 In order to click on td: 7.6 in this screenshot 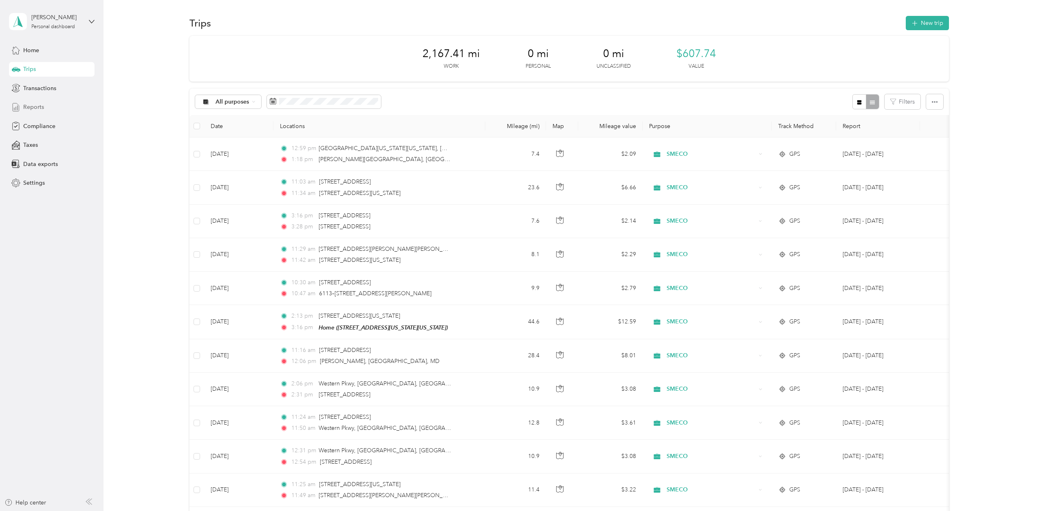, I will do `click(515, 221)`.